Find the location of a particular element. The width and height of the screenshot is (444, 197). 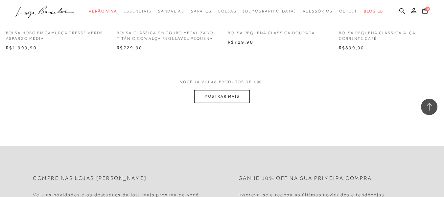

span: 48 is located at coordinates (214, 82).